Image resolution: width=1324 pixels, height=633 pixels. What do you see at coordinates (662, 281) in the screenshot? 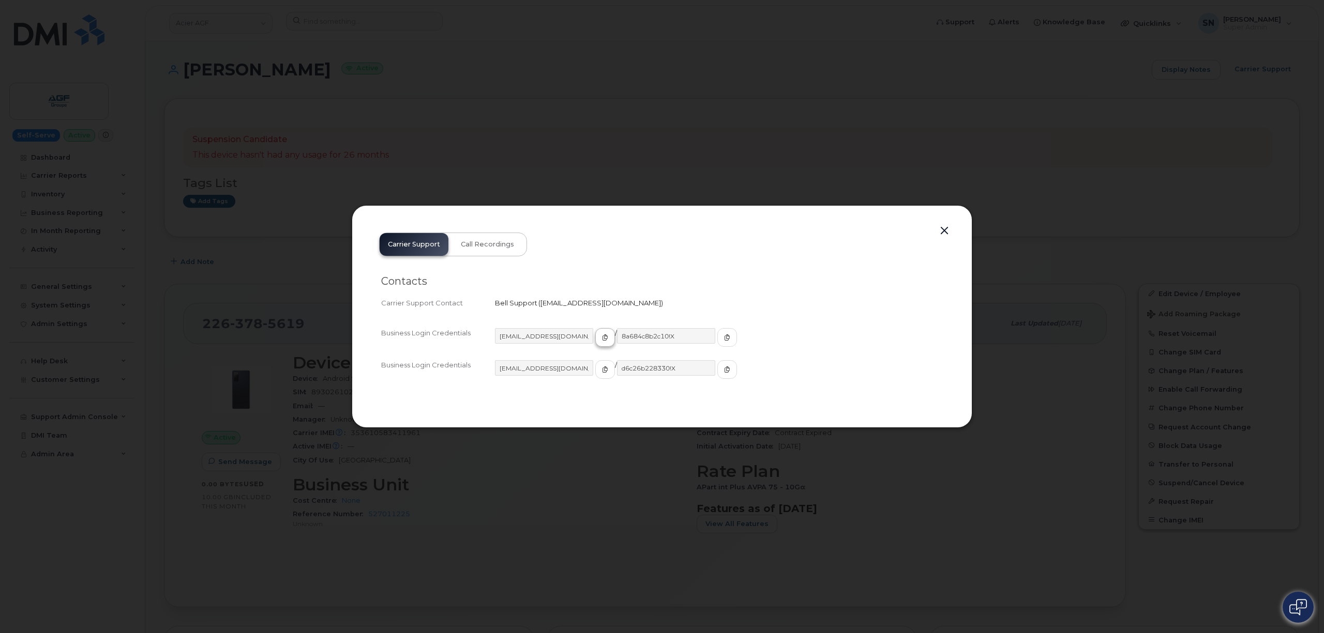
I see `h2: Contacts` at bounding box center [662, 281].